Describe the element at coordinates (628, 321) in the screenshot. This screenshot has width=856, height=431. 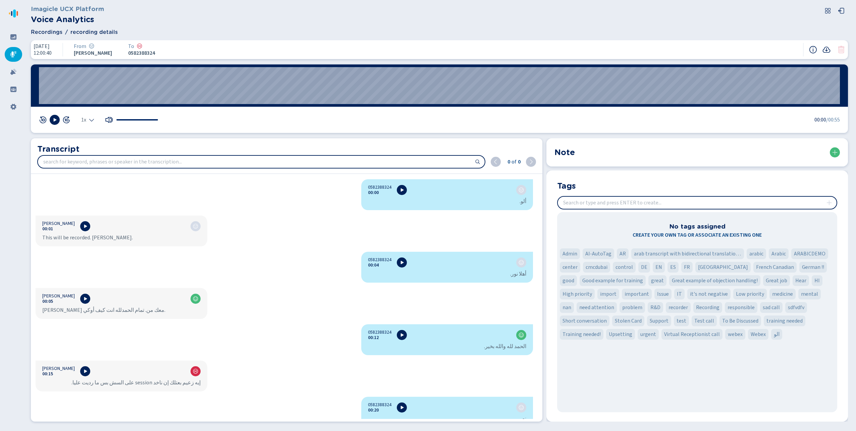
I see `div: Tag 'Stolen Card'` at that location.